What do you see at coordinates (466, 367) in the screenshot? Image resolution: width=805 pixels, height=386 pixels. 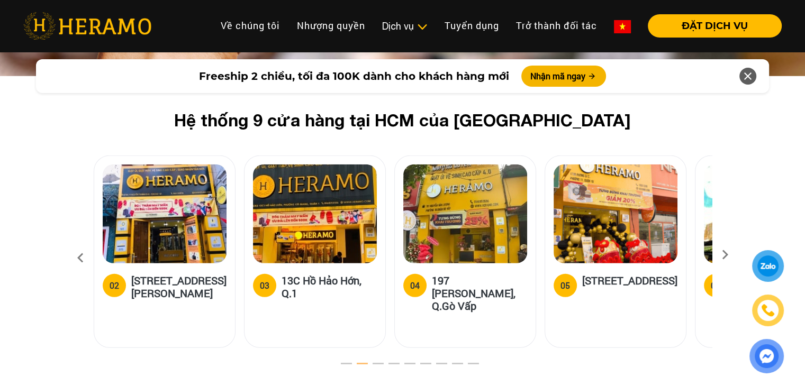 I see `button: 9` at bounding box center [466, 367].